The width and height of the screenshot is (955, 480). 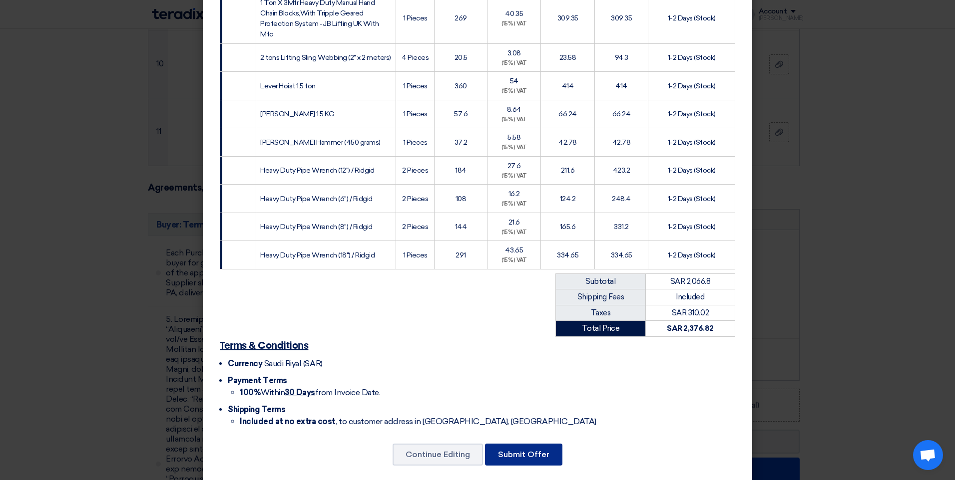 I want to click on span: 5.58, so click(x=514, y=137).